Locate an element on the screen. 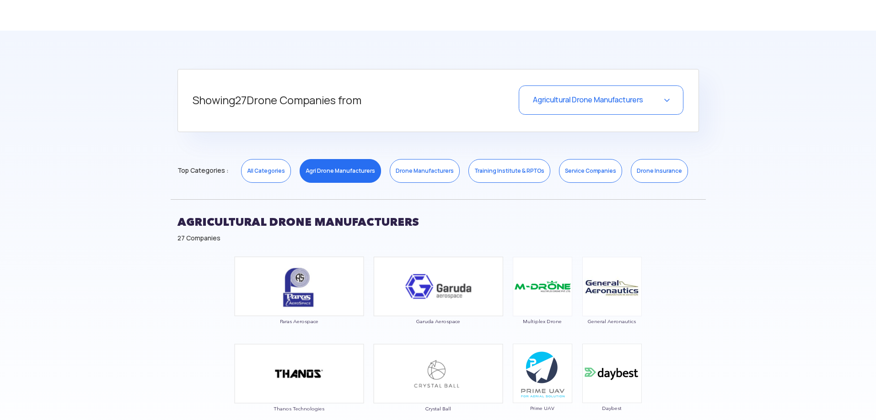 The width and height of the screenshot is (876, 420). a: General Aeronautics is located at coordinates (612, 303).